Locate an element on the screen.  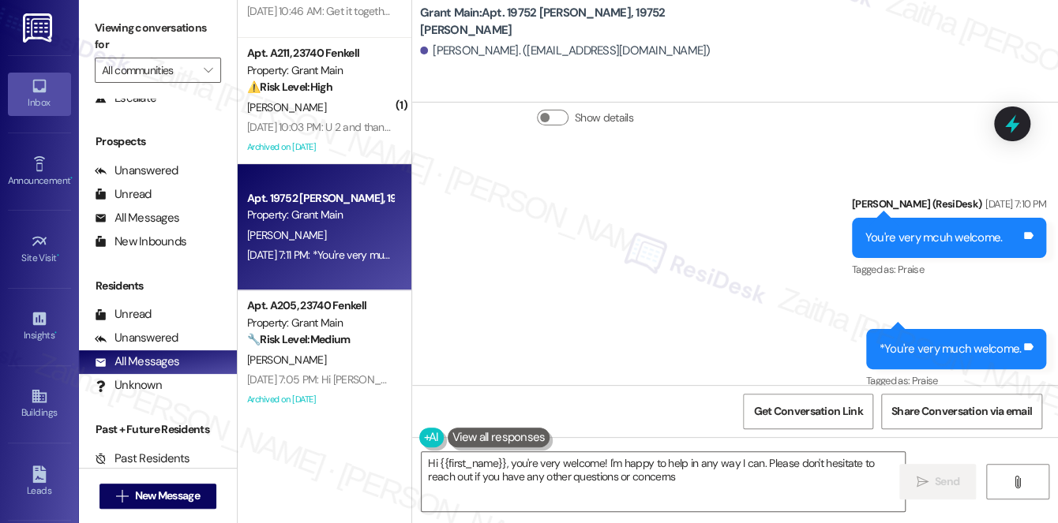
span: Send is located at coordinates (947, 482).